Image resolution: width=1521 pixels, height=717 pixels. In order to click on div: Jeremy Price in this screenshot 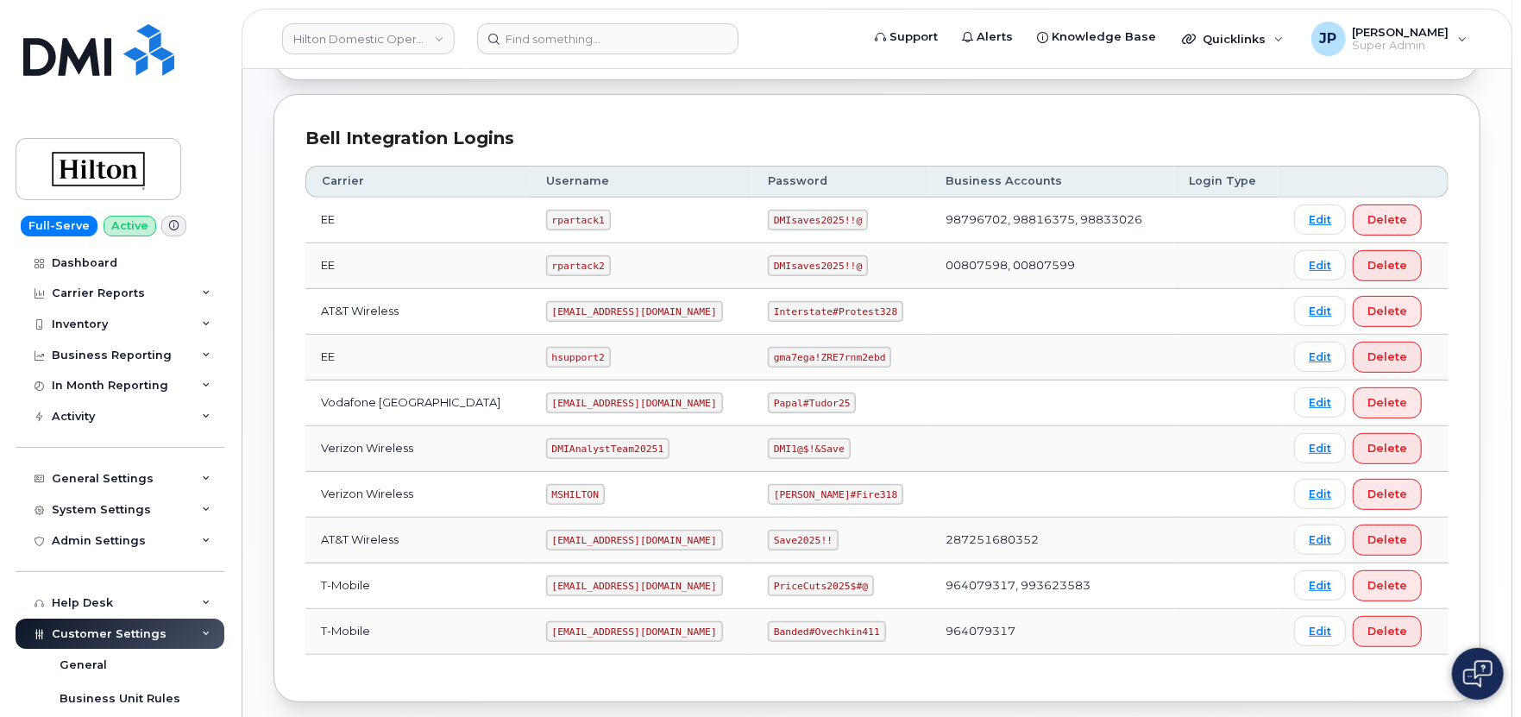, I will do `click(1389, 39)`.